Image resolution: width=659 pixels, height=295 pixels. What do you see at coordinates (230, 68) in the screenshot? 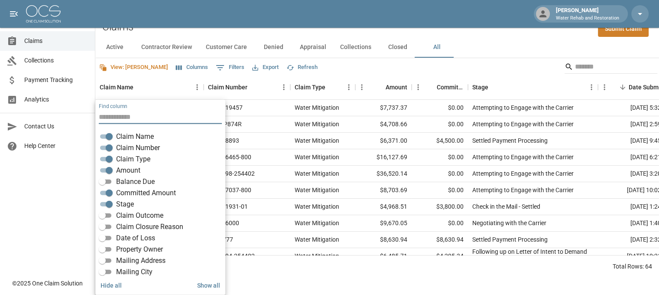
I see `button: Show filters` at bounding box center [230, 68].